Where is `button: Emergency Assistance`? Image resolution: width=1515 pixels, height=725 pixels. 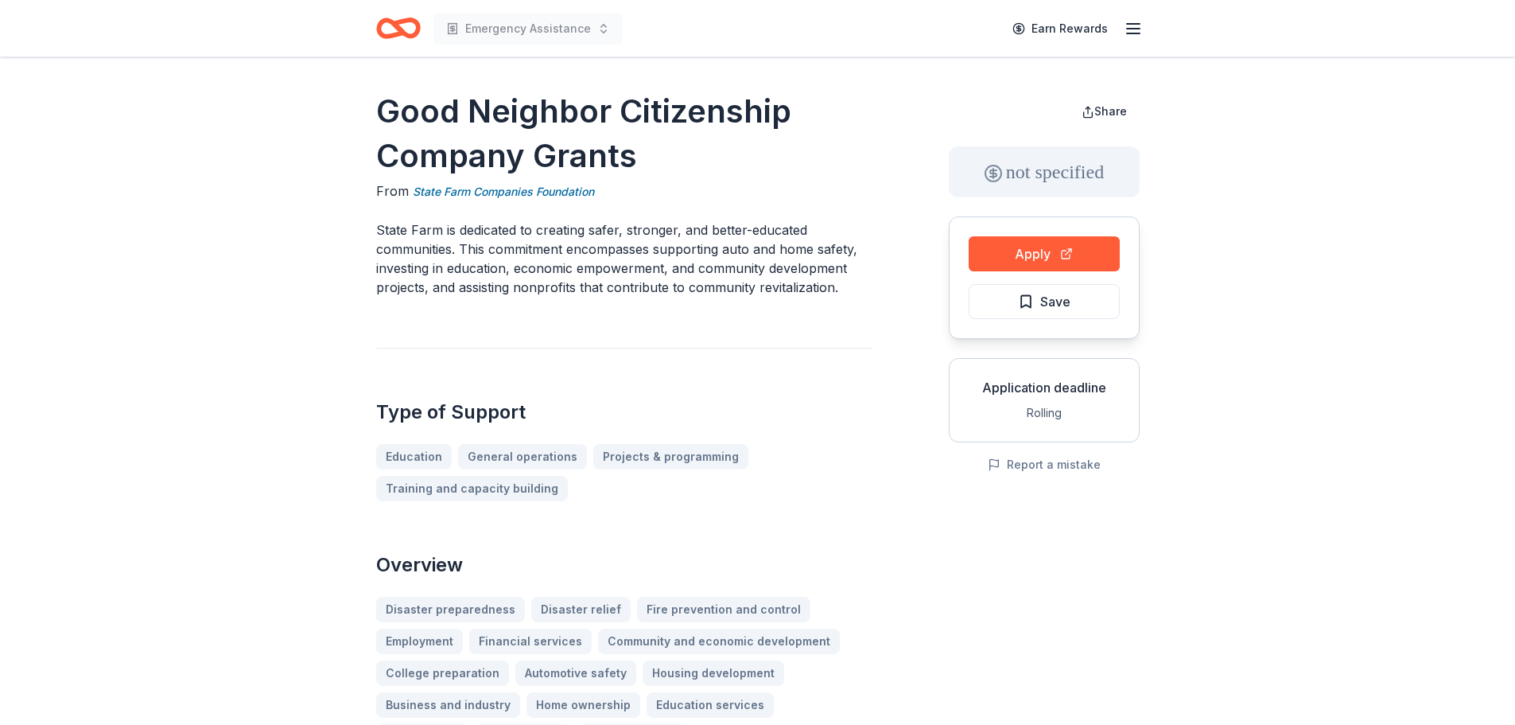
button: Emergency Assistance is located at coordinates (528, 29).